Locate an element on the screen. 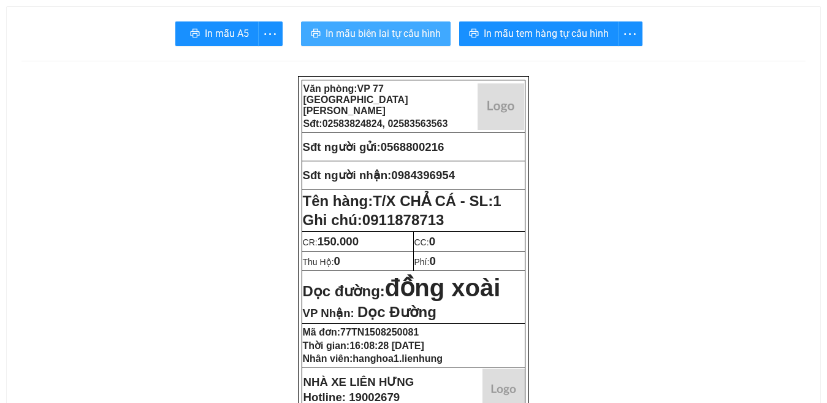  span: Ghi chú: is located at coordinates (373, 219).